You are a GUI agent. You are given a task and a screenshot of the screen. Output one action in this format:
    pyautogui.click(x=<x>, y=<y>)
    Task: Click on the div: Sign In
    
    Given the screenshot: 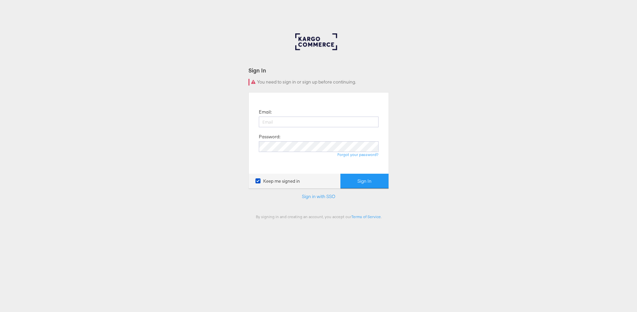 What is the action you would take?
    pyautogui.click(x=318, y=70)
    